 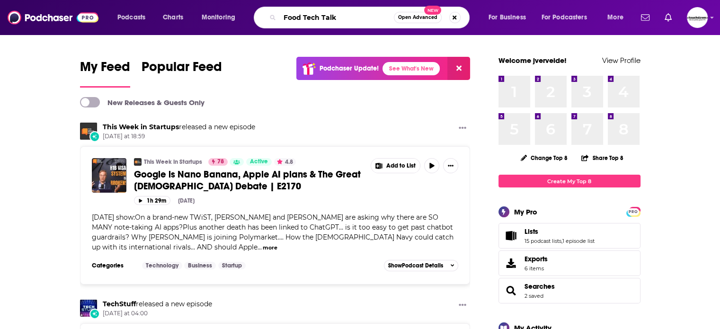 I want to click on span: Monitoring, so click(x=218, y=18).